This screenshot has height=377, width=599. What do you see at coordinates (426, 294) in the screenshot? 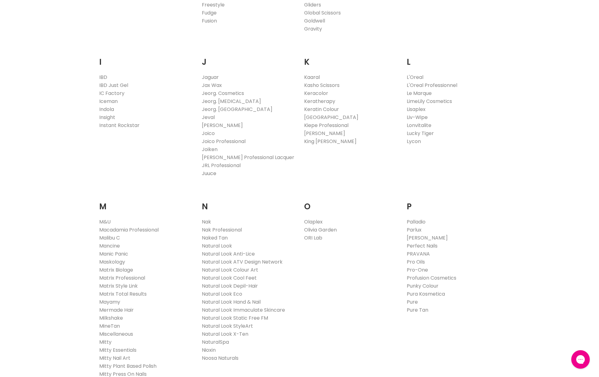
I see `a: Pura Kosmetica` at bounding box center [426, 294].